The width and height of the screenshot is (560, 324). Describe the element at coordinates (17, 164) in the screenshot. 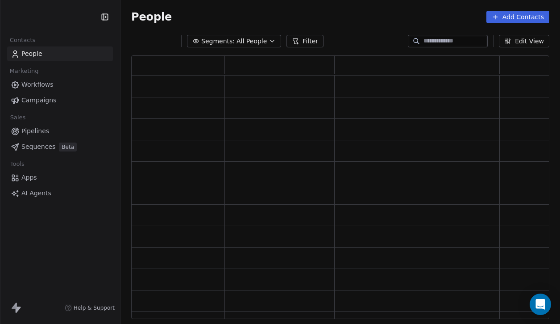

I see `span: Tools` at that location.